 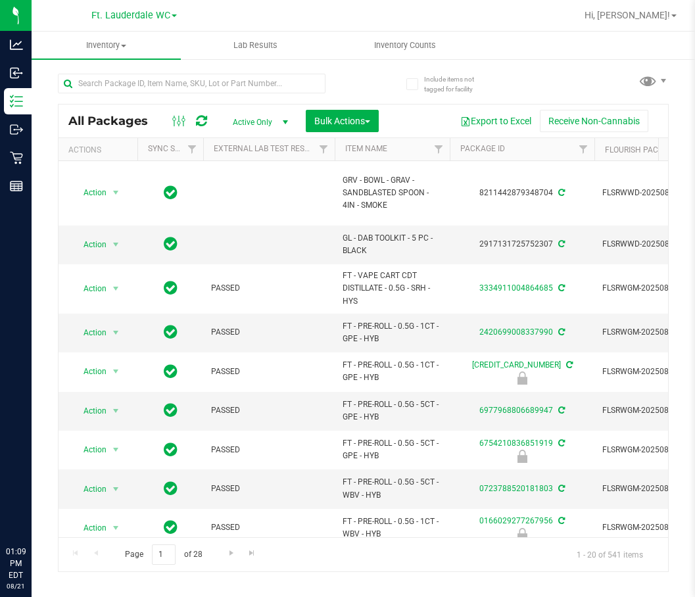 What do you see at coordinates (482, 149) in the screenshot?
I see `a: Package ID` at bounding box center [482, 149].